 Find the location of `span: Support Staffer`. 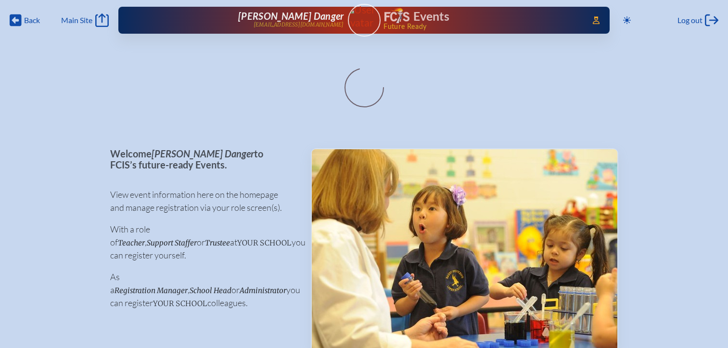

span: Support Staffer is located at coordinates (172, 242).